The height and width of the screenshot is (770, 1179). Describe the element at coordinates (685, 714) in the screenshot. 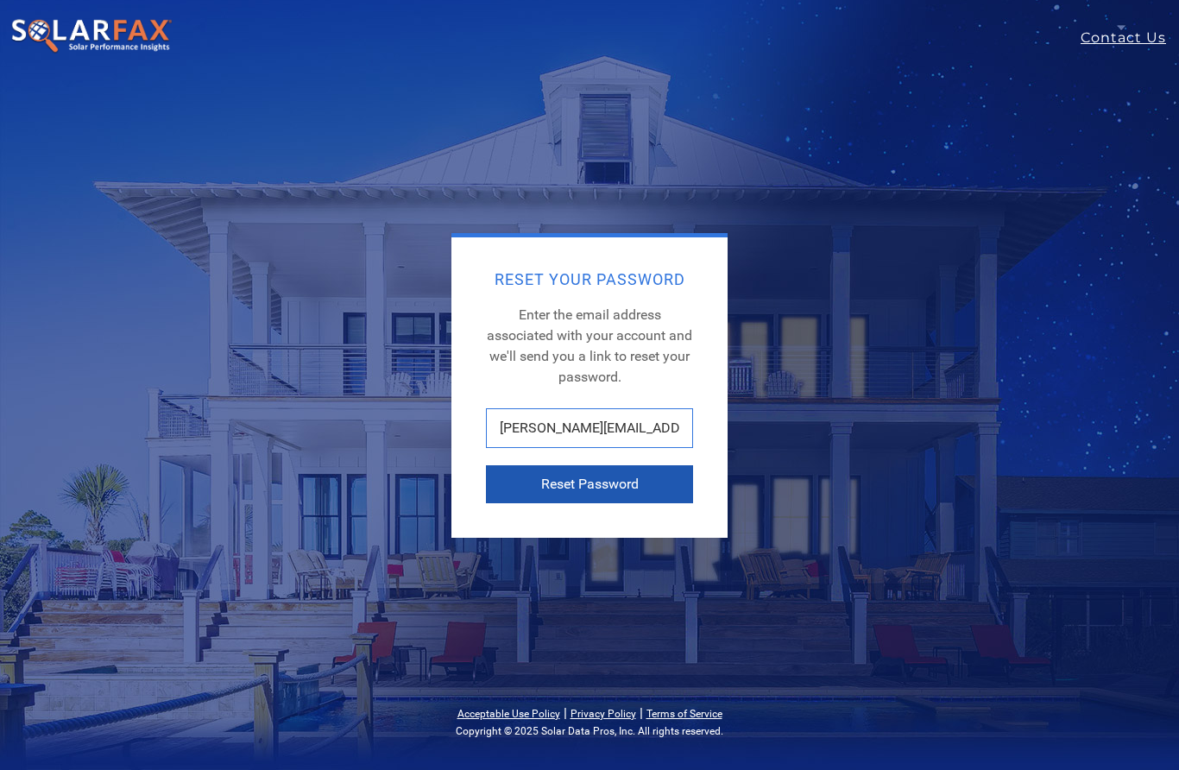

I see `a: Terms of Service` at that location.